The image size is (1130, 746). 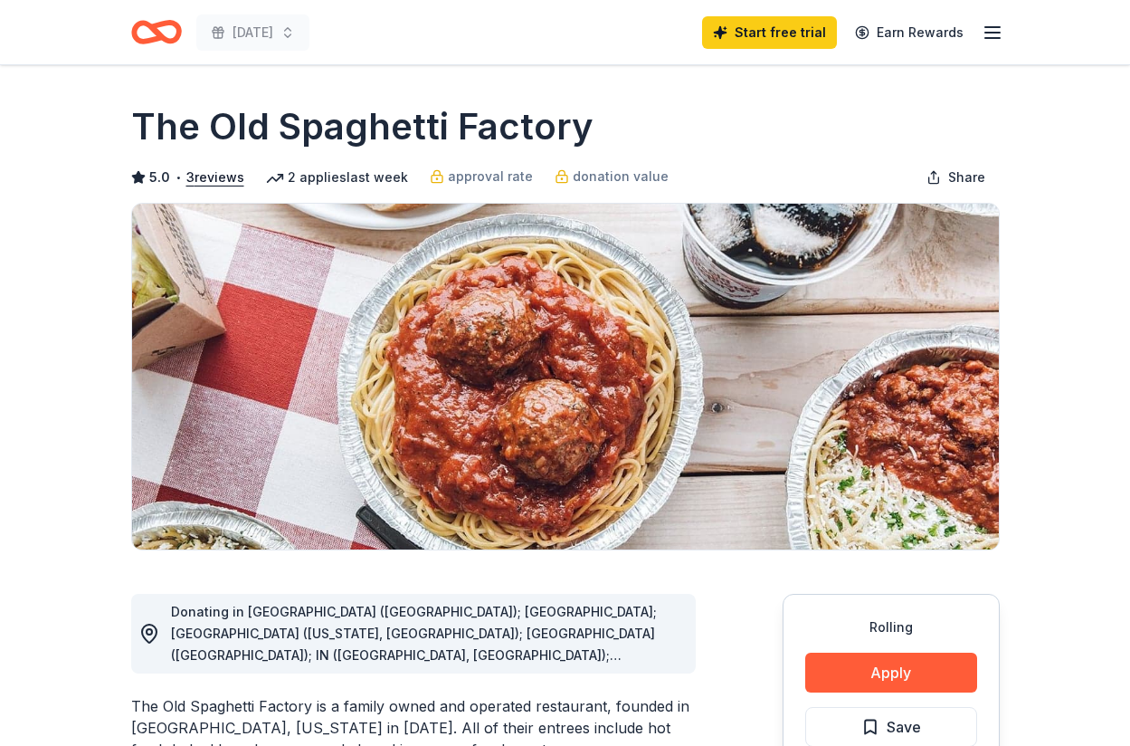 I want to click on a: Start free trial, so click(x=769, y=33).